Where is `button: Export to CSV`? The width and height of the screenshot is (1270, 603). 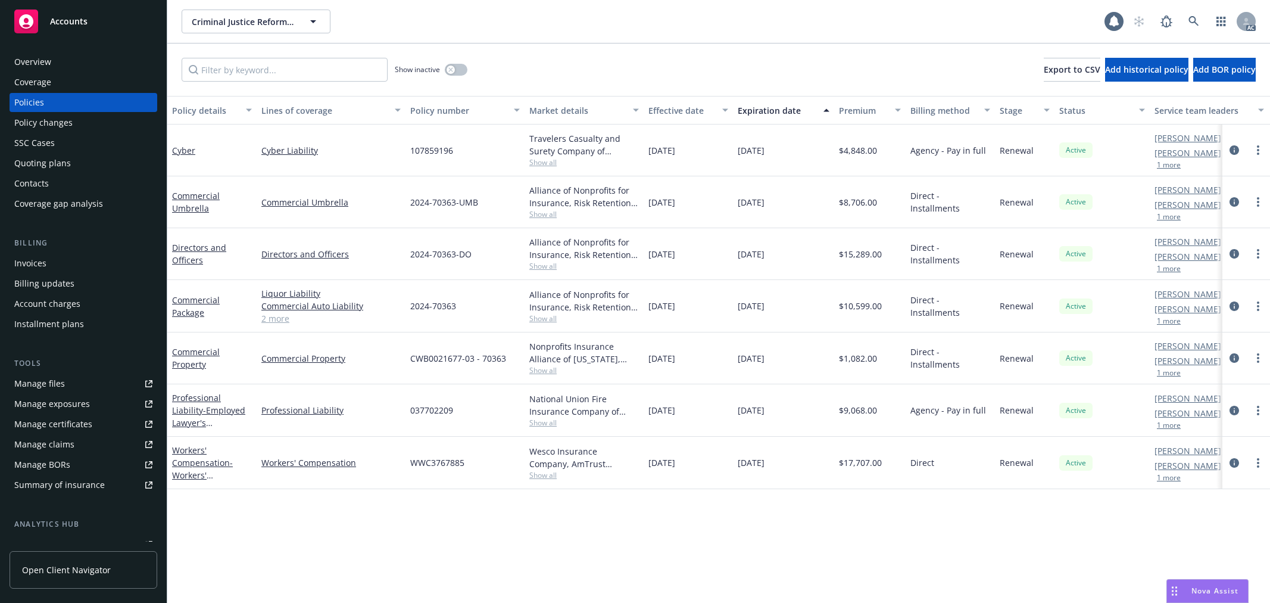 button: Export to CSV is located at coordinates (1072, 70).